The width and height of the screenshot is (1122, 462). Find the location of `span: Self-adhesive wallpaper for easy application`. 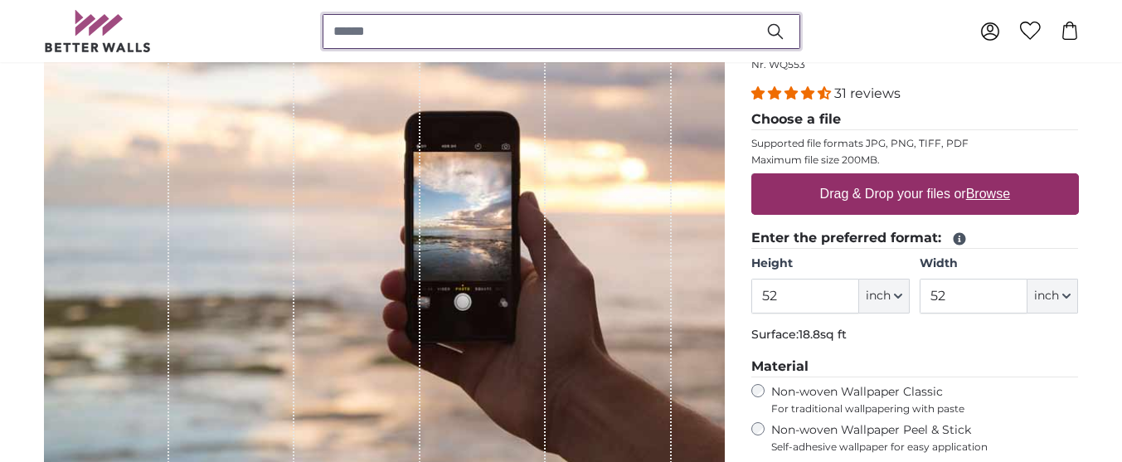

span: Self-adhesive wallpaper for easy application is located at coordinates (925, 447).